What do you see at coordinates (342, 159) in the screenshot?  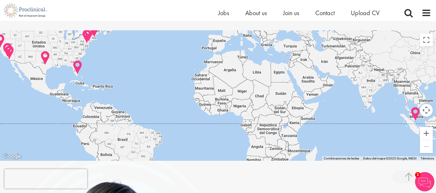 I see `button: Combinaciones de teclas` at bounding box center [342, 159].